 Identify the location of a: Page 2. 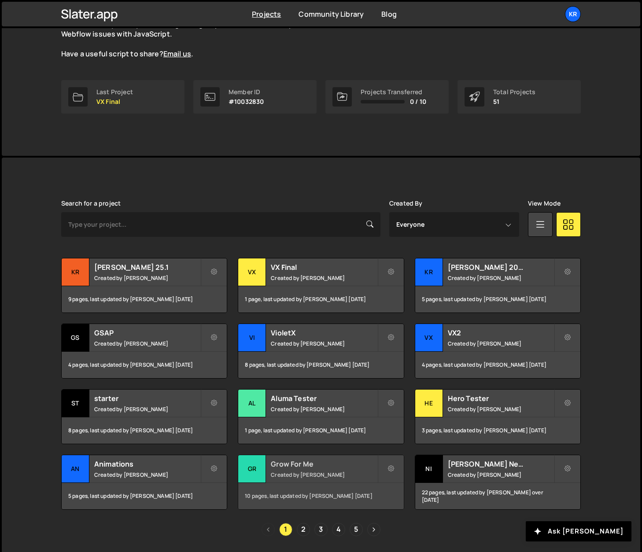
(304, 530).